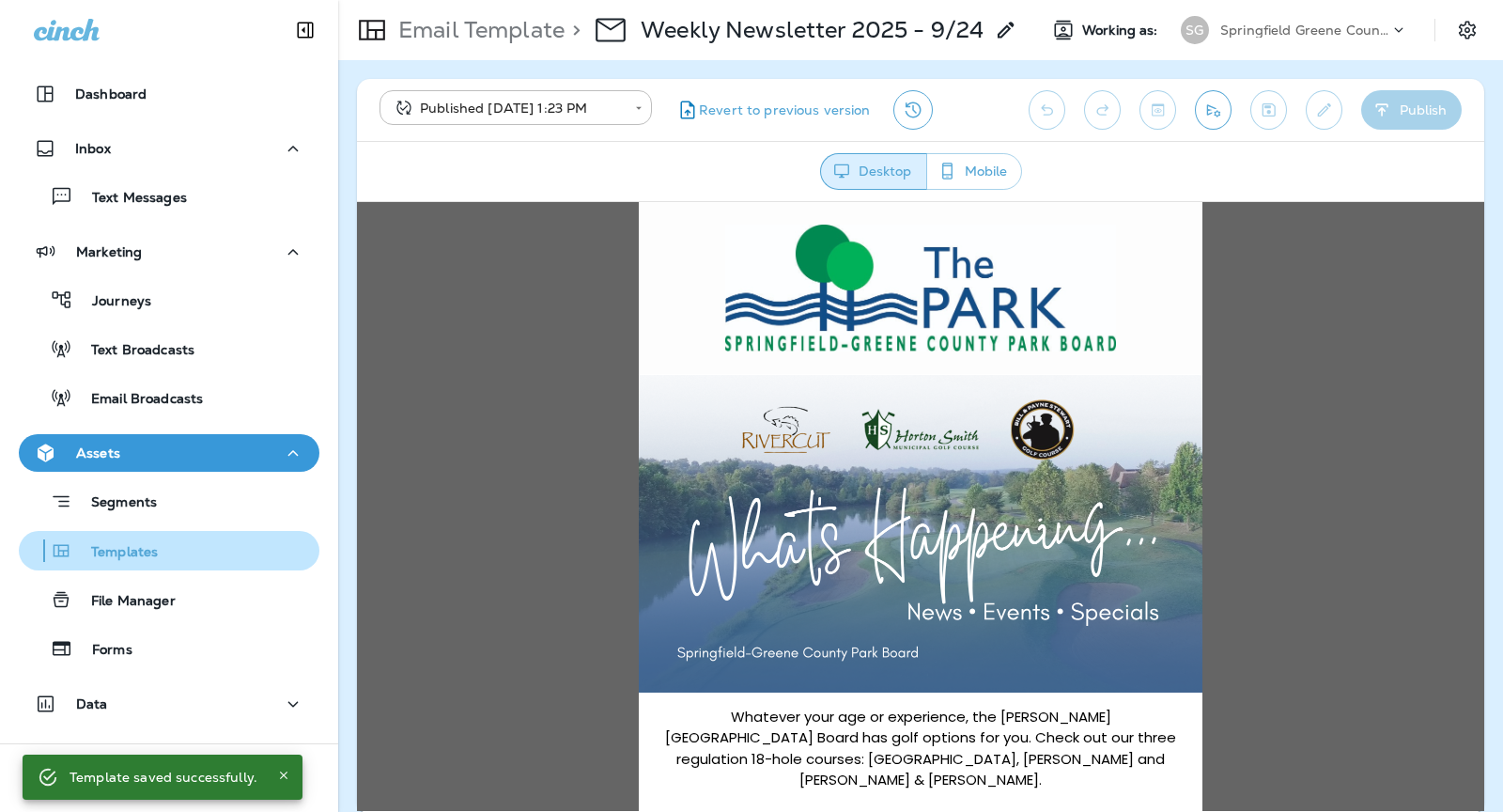  What do you see at coordinates (109, 252) in the screenshot?
I see `p: Marketing` at bounding box center [109, 252].